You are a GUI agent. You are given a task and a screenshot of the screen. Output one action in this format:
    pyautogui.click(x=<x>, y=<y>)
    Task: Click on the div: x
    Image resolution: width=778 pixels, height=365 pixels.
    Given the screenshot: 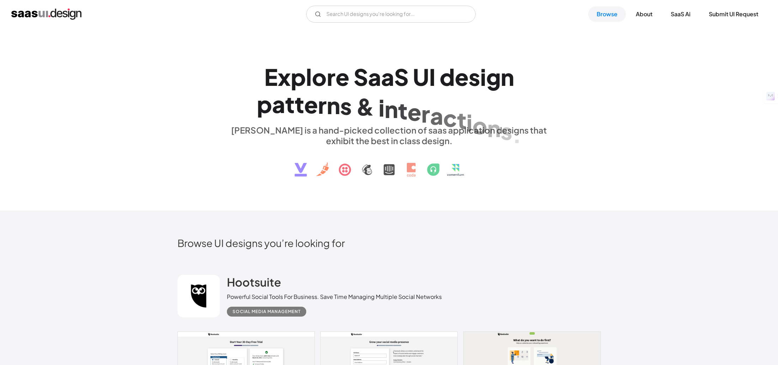 What is the action you would take?
    pyautogui.click(x=284, y=77)
    